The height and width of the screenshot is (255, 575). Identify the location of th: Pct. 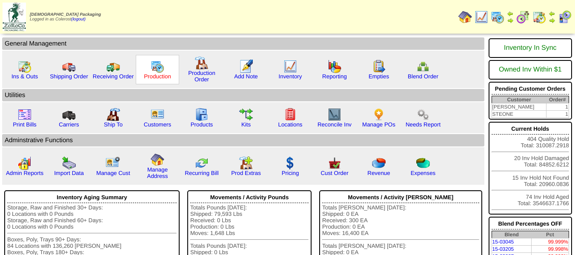
(550, 234).